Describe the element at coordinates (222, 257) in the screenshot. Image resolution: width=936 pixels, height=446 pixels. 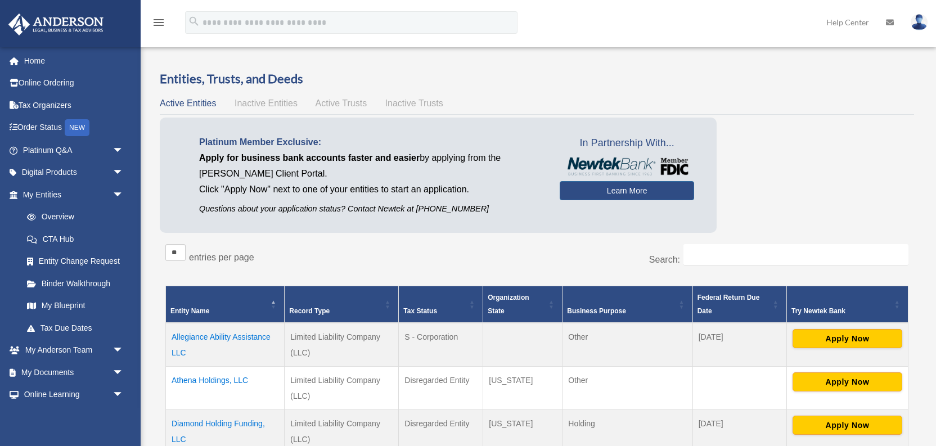
I see `label: entries per page` at that location.